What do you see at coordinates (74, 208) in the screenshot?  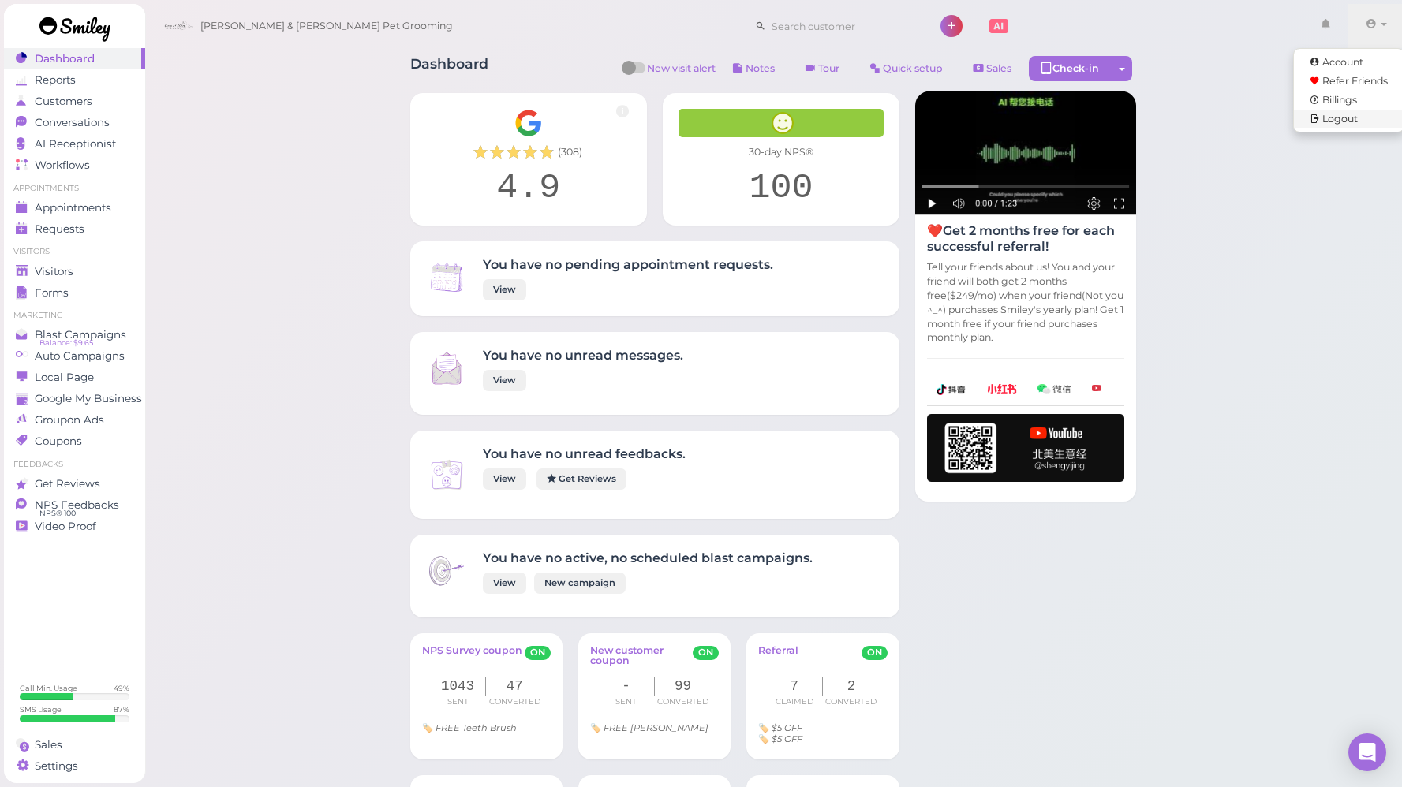 I see `a: Appointments` at bounding box center [74, 208].